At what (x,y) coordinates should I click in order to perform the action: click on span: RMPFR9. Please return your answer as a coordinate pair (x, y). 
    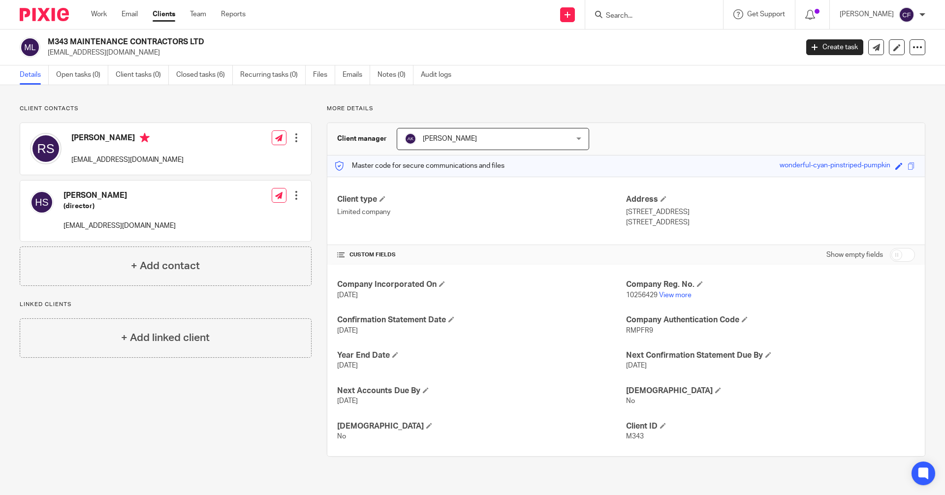
    Looking at the image, I should click on (639, 331).